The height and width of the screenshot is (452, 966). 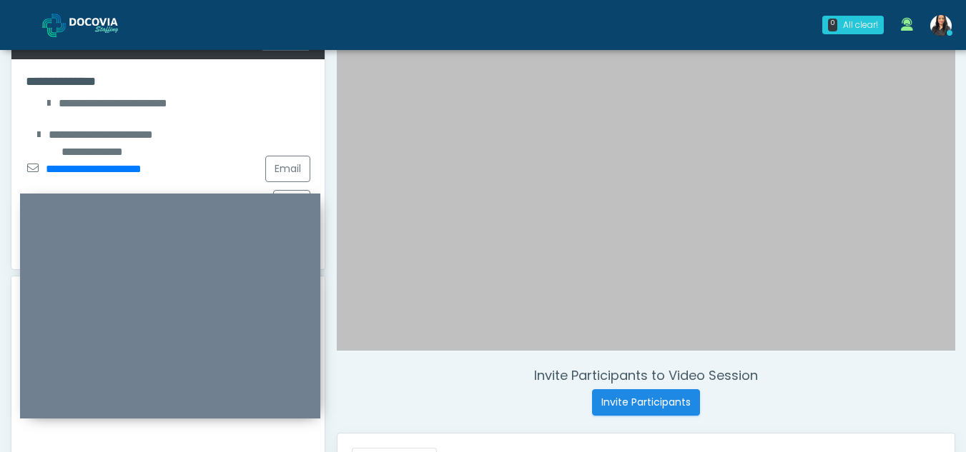 What do you see at coordinates (860, 25) in the screenshot?
I see `div: All clear!` at bounding box center [860, 25].